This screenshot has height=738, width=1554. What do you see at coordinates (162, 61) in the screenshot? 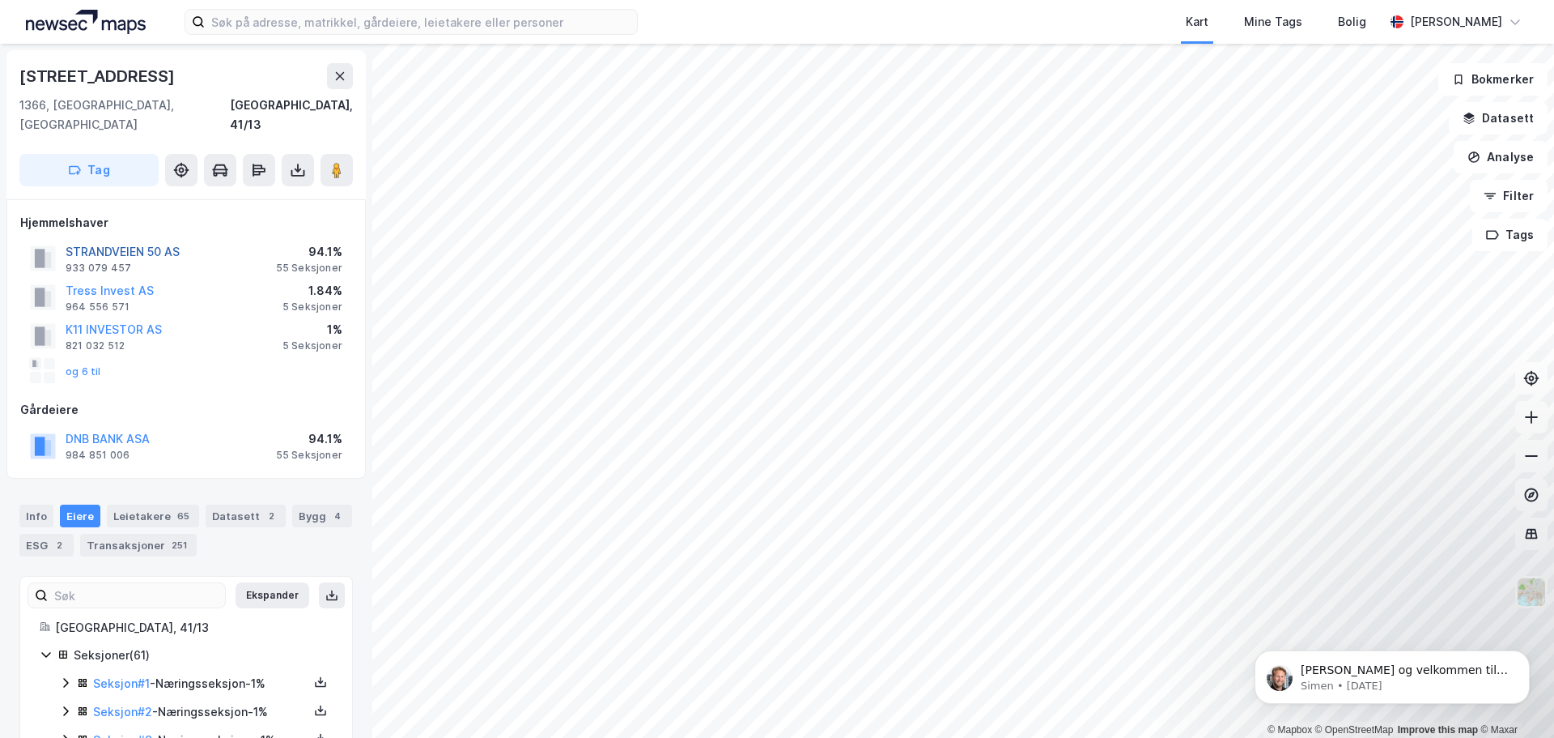
I see `div: message notification from Simen, 6w ago. Hei og velkommen til Newsec Maps, Tobias Om det er du lu...` at bounding box center [162, 61].